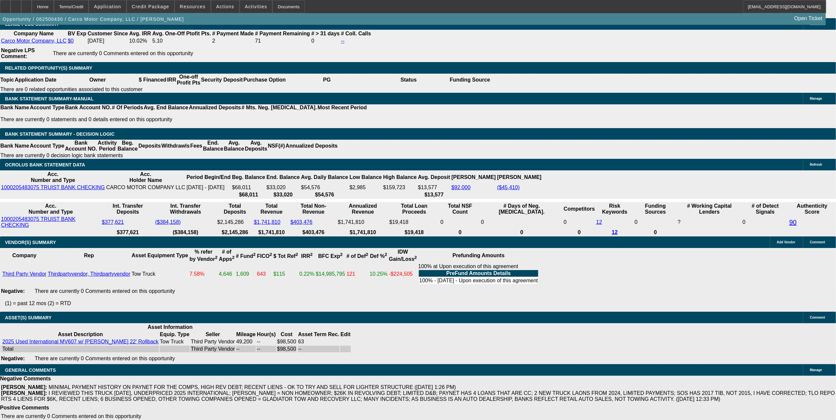 Image resolution: width=836 pixels, height=420 pixels. Describe the element at coordinates (107, 7) in the screenshot. I see `span: Application` at that location.